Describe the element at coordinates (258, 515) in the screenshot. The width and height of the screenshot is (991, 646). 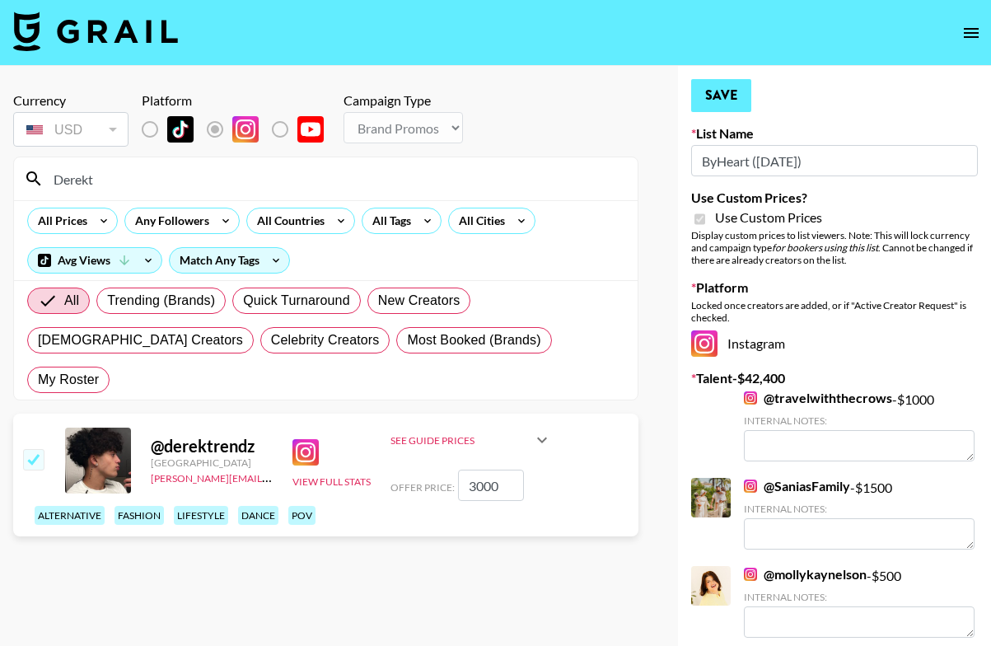
I see `div: dance` at that location.